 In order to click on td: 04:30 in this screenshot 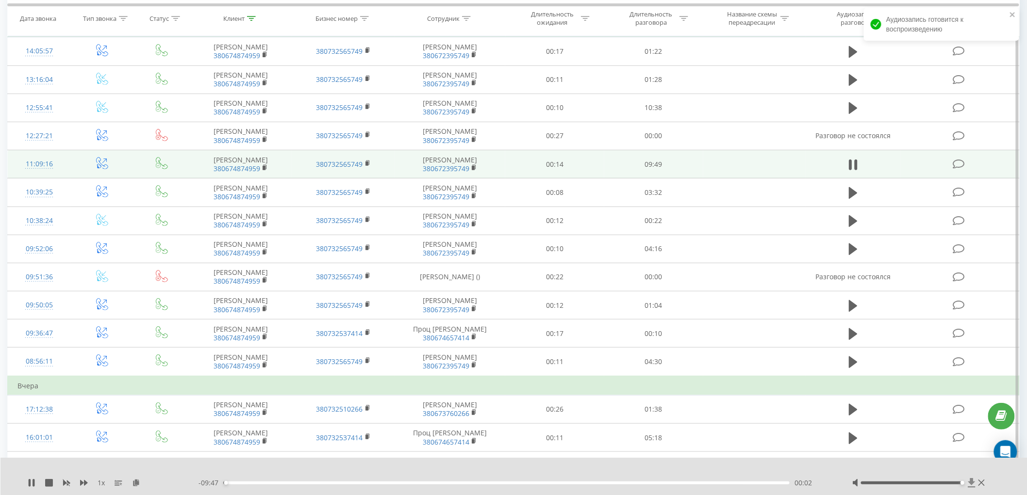, I will do `click(654, 362)`.